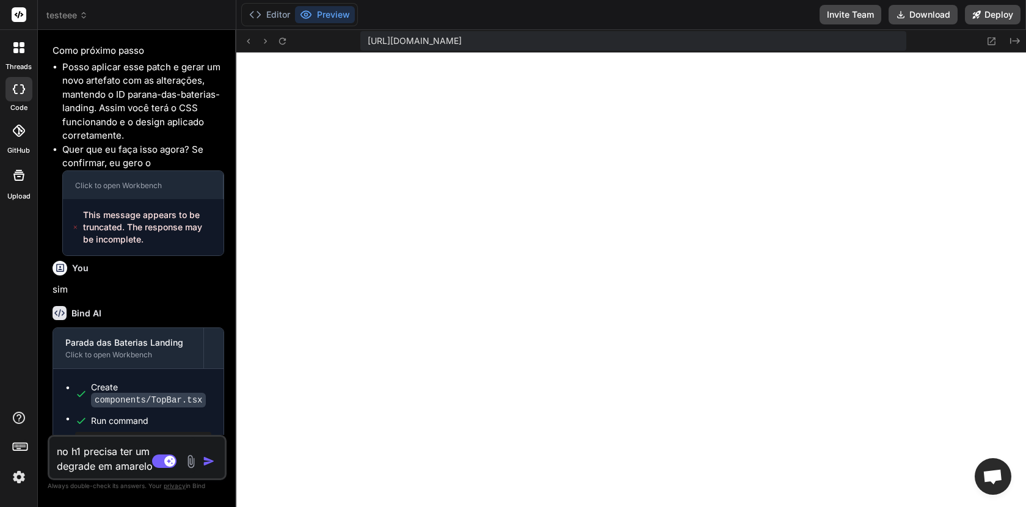 The image size is (1026, 507). I want to click on span: testeee, so click(67, 15).